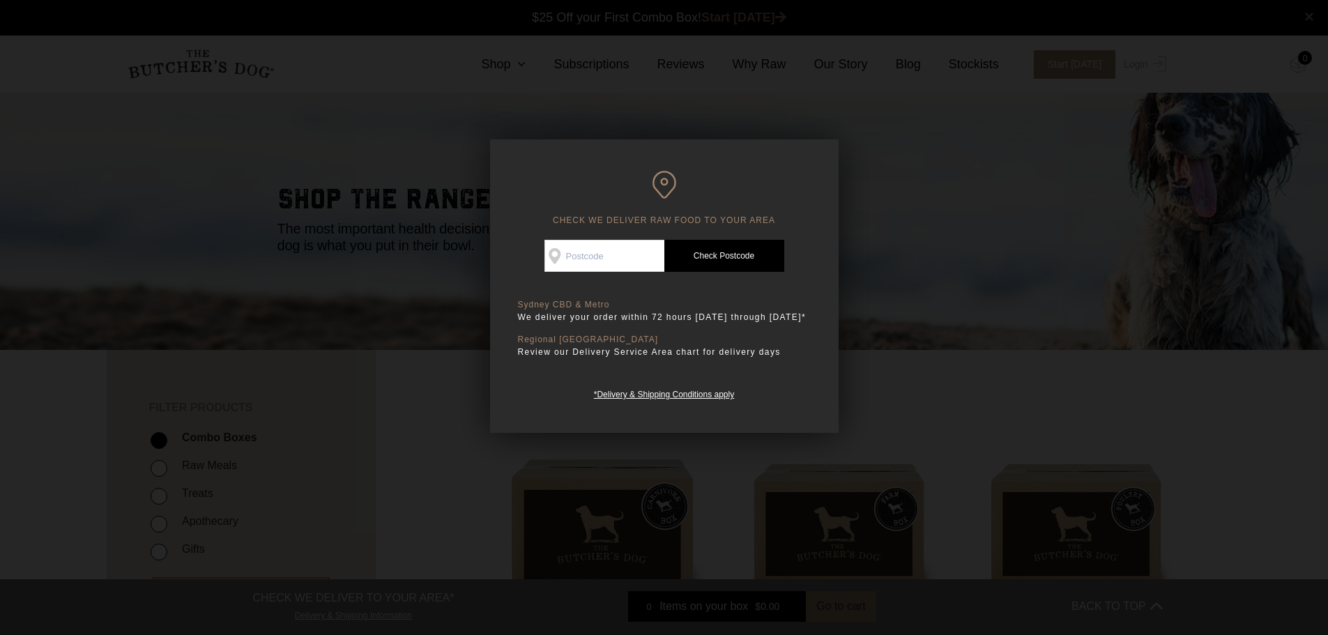 The width and height of the screenshot is (1328, 635). What do you see at coordinates (664, 198) in the screenshot?
I see `h6: CHECK WE DELIVER RAW FOOD TO YOUR AREA` at bounding box center [664, 198].